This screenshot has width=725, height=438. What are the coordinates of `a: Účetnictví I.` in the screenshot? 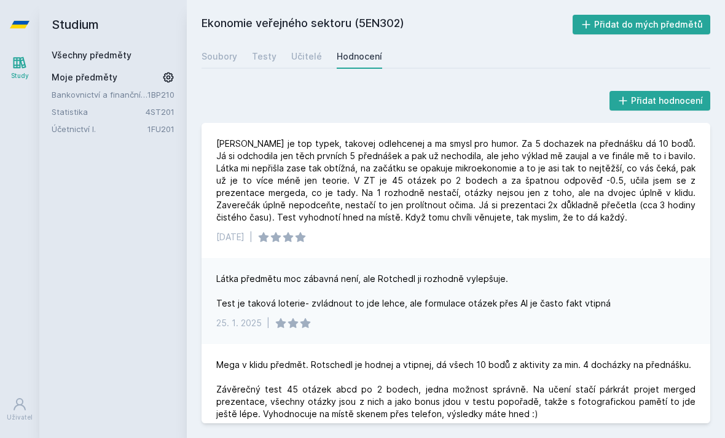 It's located at (100, 129).